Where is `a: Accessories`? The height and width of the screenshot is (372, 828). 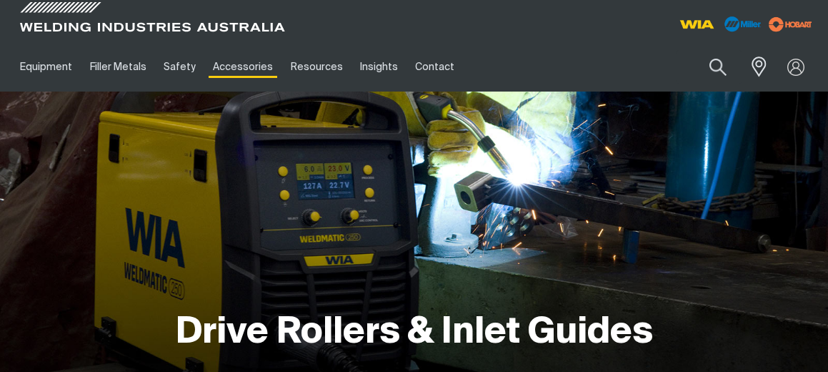
a: Accessories is located at coordinates (243, 66).